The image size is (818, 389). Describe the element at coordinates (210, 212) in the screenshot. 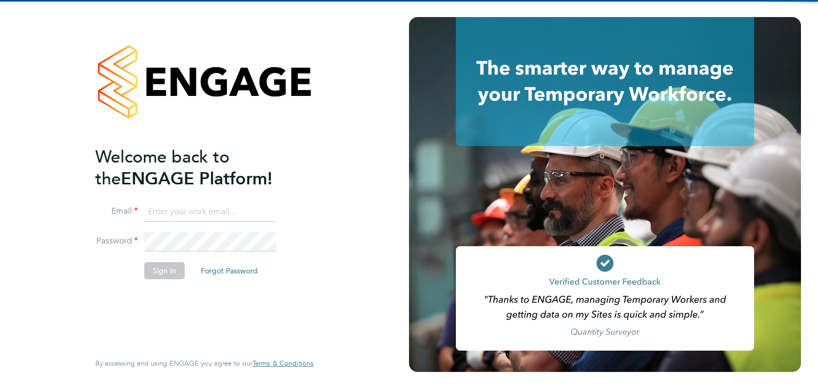

I see `input: Enter your work email...` at that location.